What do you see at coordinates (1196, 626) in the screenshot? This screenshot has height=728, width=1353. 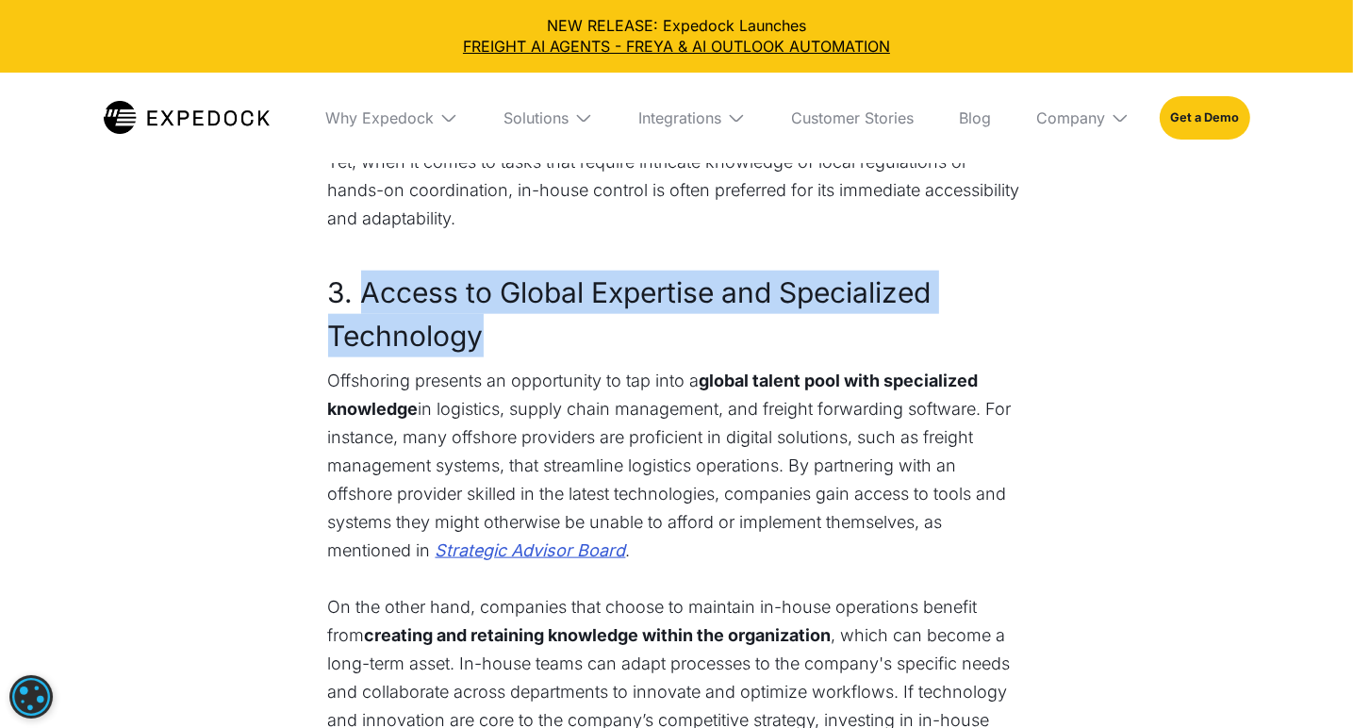 I see `div: Chat Widget` at bounding box center [1196, 626].